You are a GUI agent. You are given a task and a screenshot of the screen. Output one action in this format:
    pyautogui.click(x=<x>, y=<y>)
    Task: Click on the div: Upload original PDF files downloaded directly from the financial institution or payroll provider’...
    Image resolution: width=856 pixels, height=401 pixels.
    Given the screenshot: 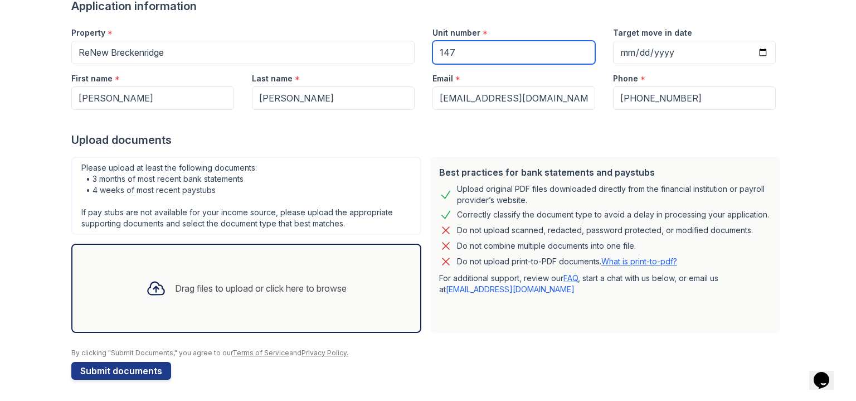 What is the action you would take?
    pyautogui.click(x=614, y=195)
    